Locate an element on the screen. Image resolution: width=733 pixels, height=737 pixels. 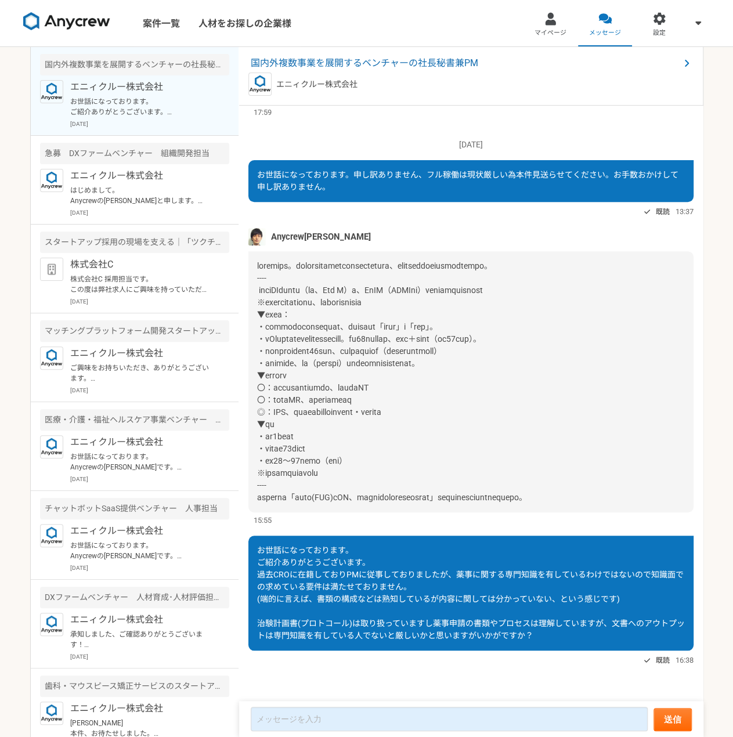
div: 医療・介護・福祉ヘルスケア事業ベンチャー 人事統括ポジション（労務メイン） is located at coordinates (135, 420).